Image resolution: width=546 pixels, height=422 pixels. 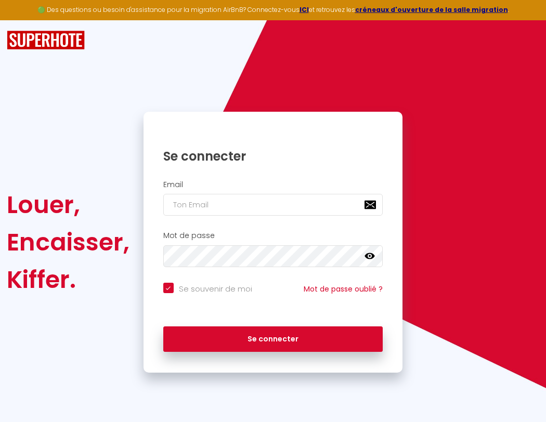 What do you see at coordinates (68, 280) in the screenshot?
I see `div: Kiffer.` at bounding box center [68, 280].